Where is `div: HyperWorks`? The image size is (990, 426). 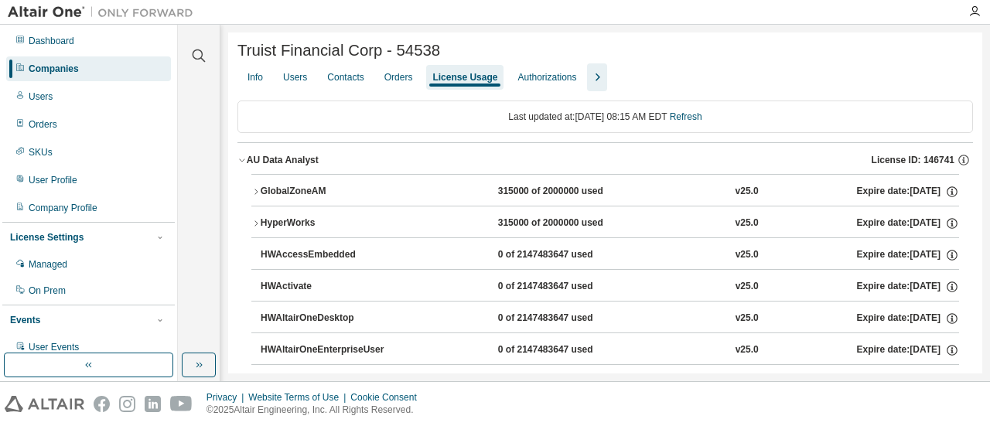
div: HyperWorks is located at coordinates (330, 223).